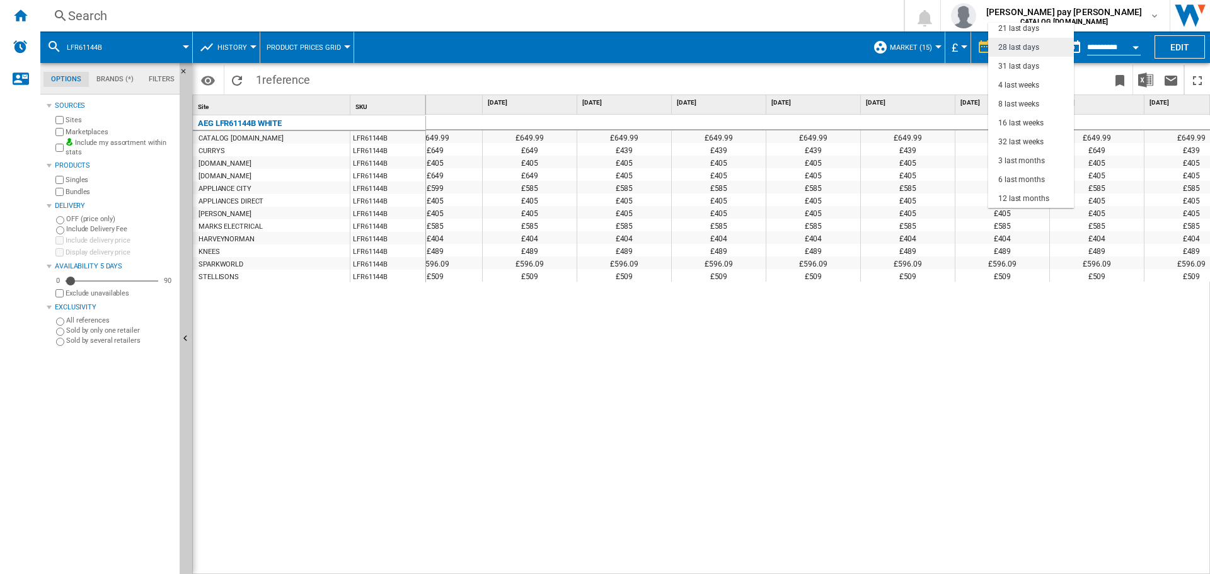  What do you see at coordinates (1024, 199) in the screenshot?
I see `div: 12 last months` at bounding box center [1024, 199].